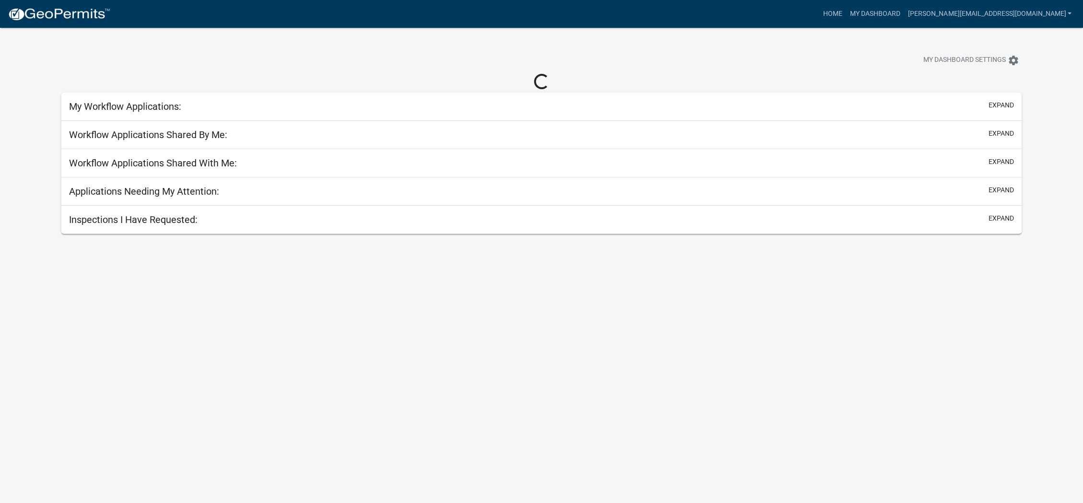 This screenshot has width=1083, height=503. Describe the element at coordinates (125, 106) in the screenshot. I see `h5: My Workflow Applications:` at that location.